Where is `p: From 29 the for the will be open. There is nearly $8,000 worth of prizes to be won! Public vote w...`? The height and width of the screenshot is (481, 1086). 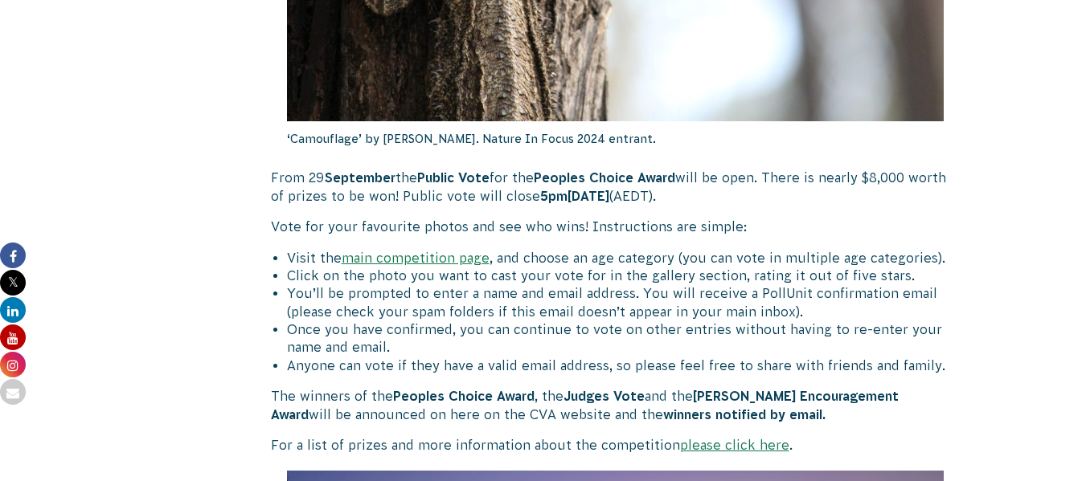 p: From 29 the for the will be open. There is nearly $8,000 worth of prizes to be won! Public vote w... is located at coordinates (616, 186).